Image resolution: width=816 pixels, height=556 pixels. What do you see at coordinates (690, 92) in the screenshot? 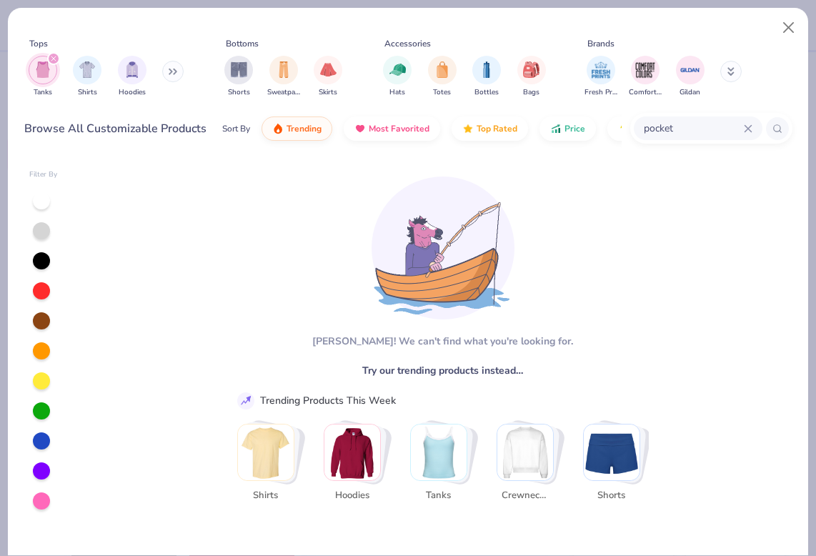
I see `span: Gildan` at bounding box center [690, 92].